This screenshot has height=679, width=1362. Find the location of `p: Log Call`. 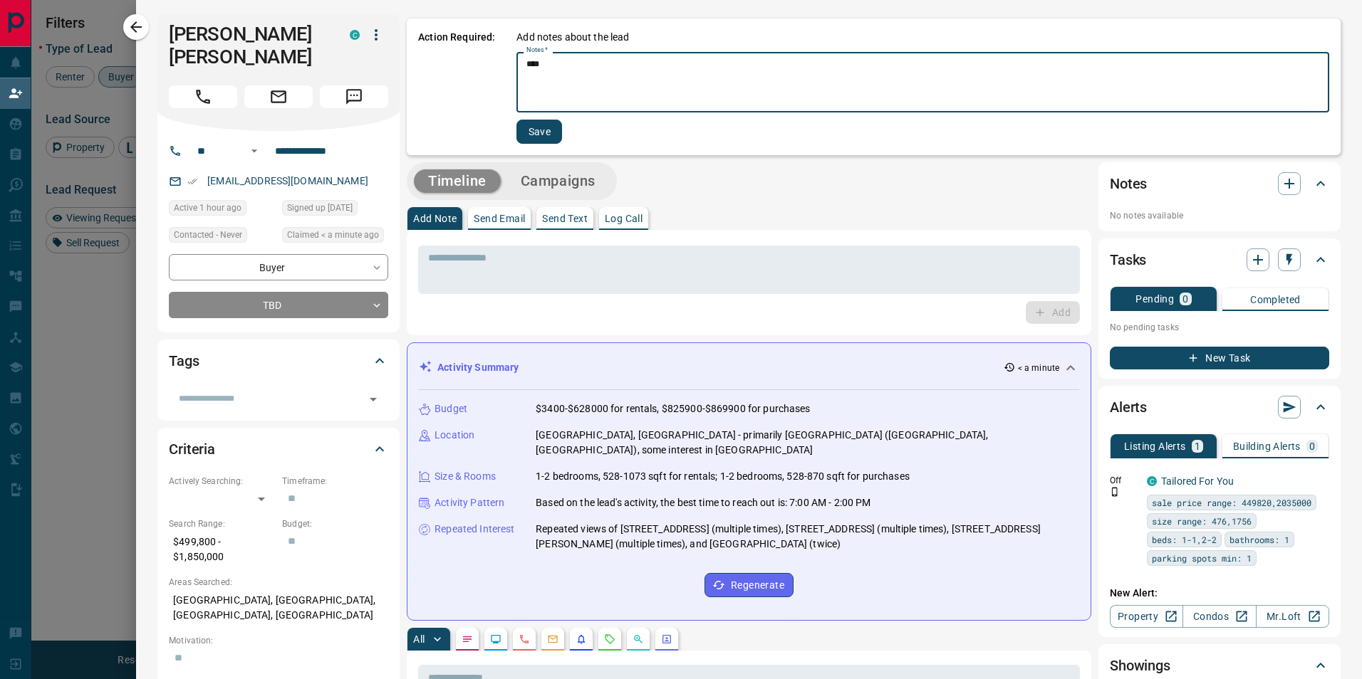

p: Log Call is located at coordinates (623, 219).